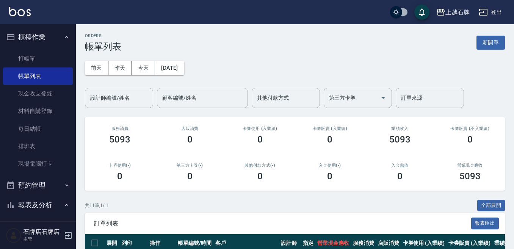 This screenshot has width=514, height=249. Describe the element at coordinates (453, 12) in the screenshot. I see `button: 上越石牌` at that location.